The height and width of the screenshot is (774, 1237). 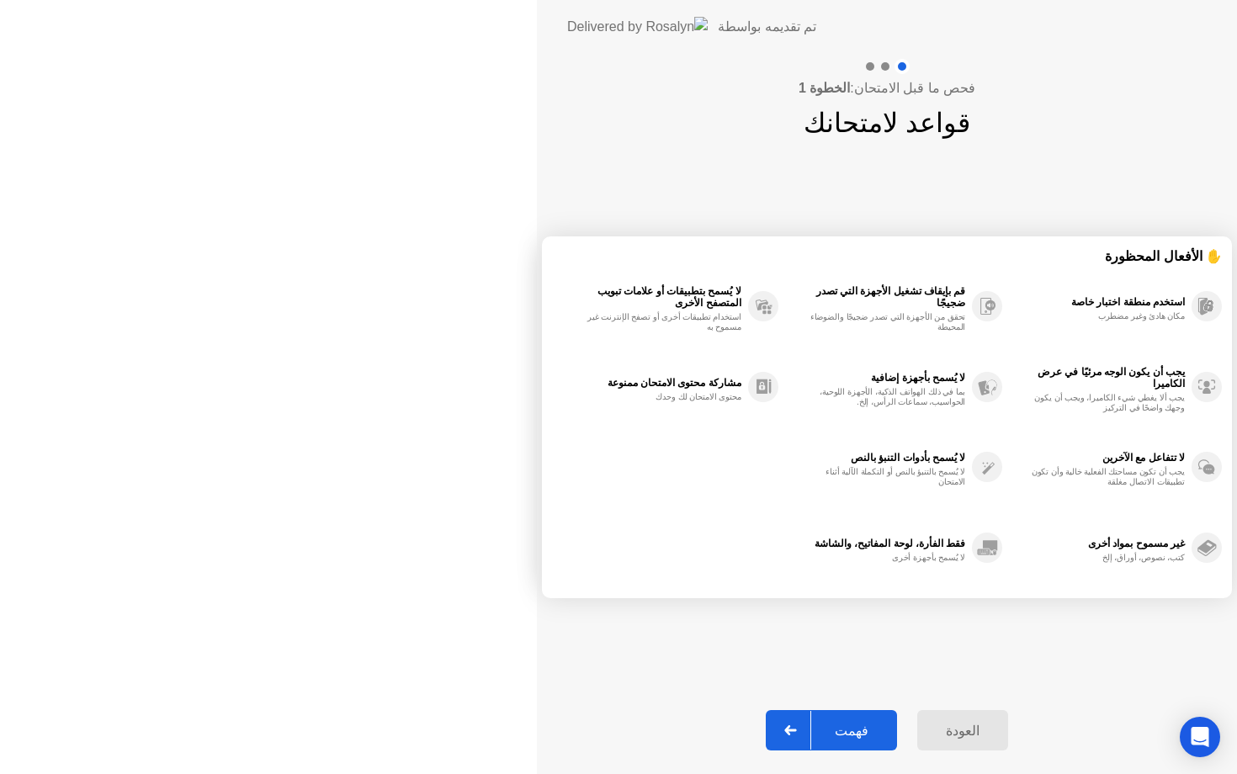 I want to click on div: فقط الفأرة، لوحة المفاتيح، والشاشة, so click(x=876, y=543).